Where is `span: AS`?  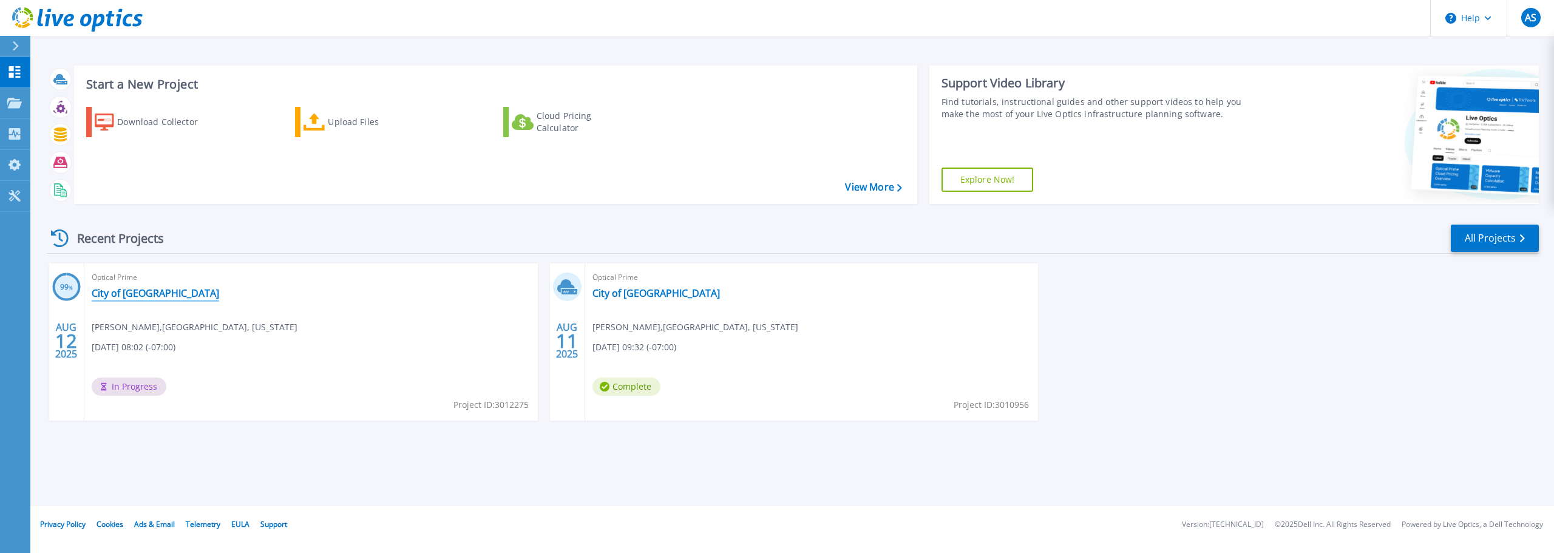
span: AS is located at coordinates (1530, 18).